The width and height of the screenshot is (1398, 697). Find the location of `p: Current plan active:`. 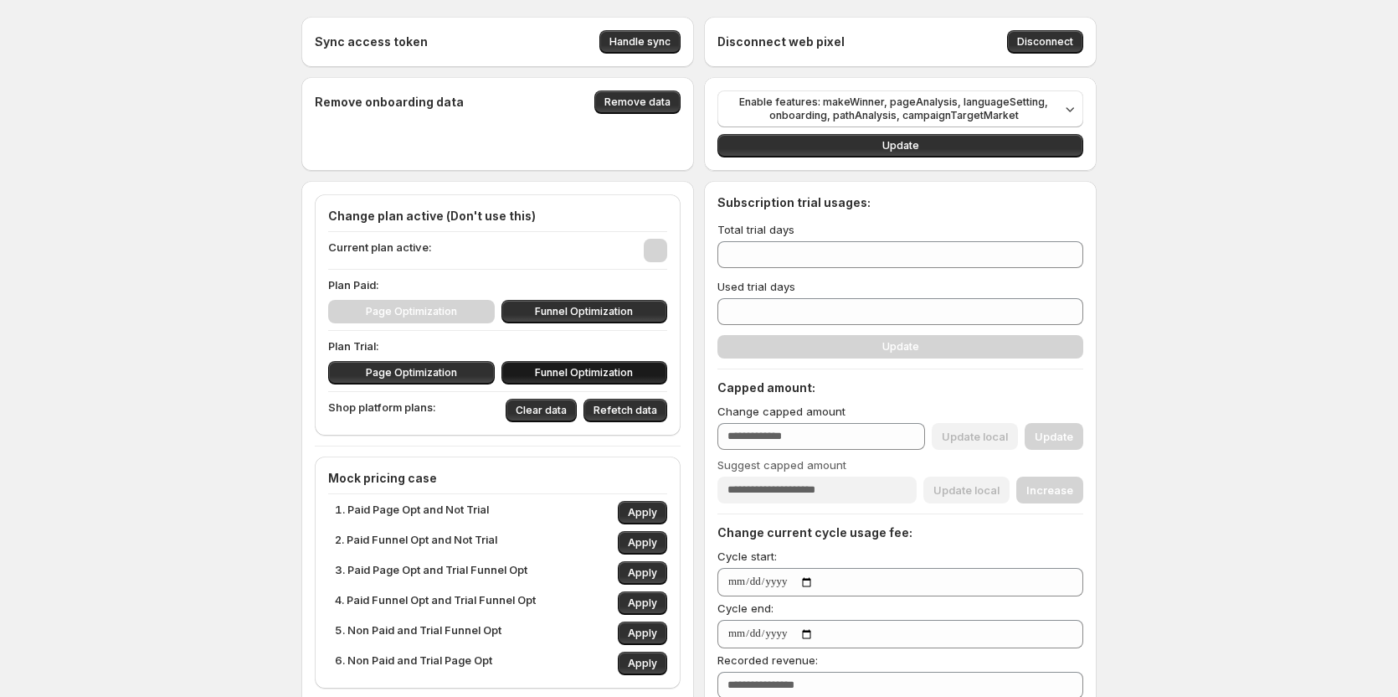

p: Current plan active: is located at coordinates (380, 250).